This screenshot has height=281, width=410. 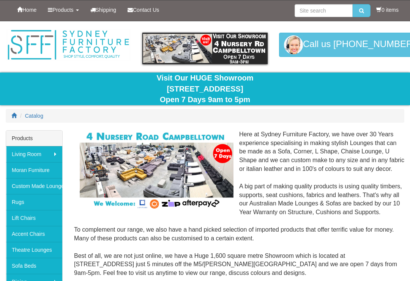 I want to click on a: Products, so click(x=63, y=10).